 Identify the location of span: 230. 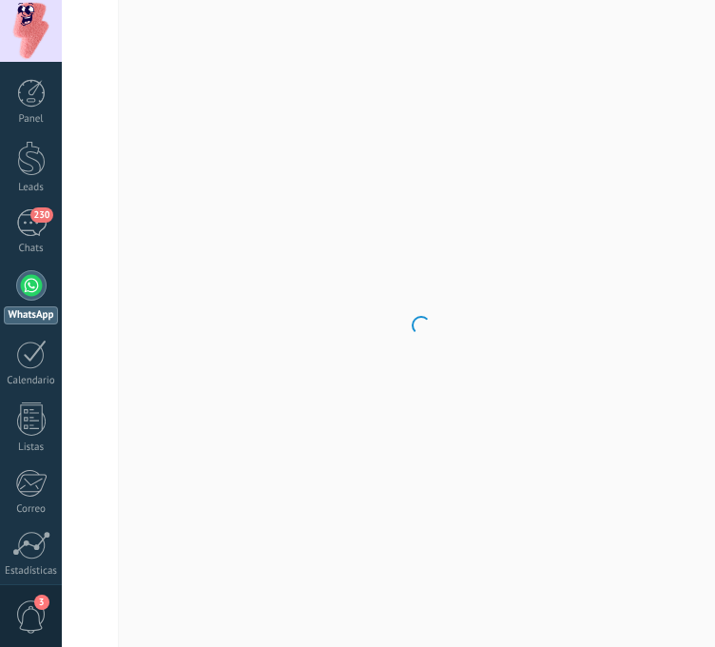
(41, 215).